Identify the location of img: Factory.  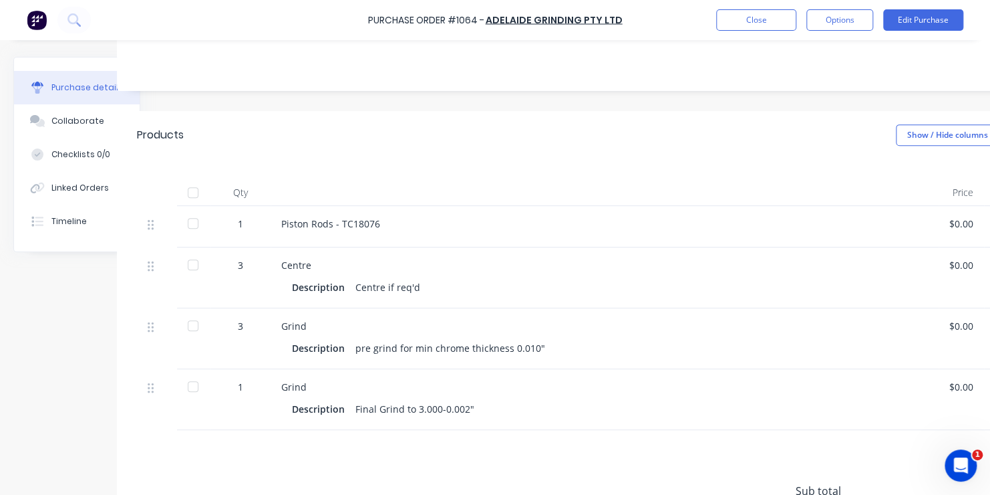
(37, 20).